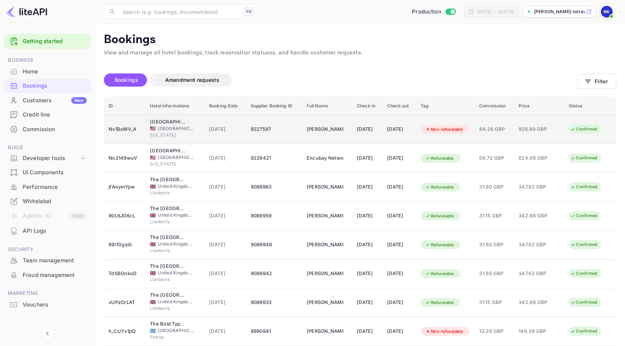 The width and height of the screenshot is (625, 346). What do you see at coordinates (494, 106) in the screenshot?
I see `th: Commission` at bounding box center [494, 106].